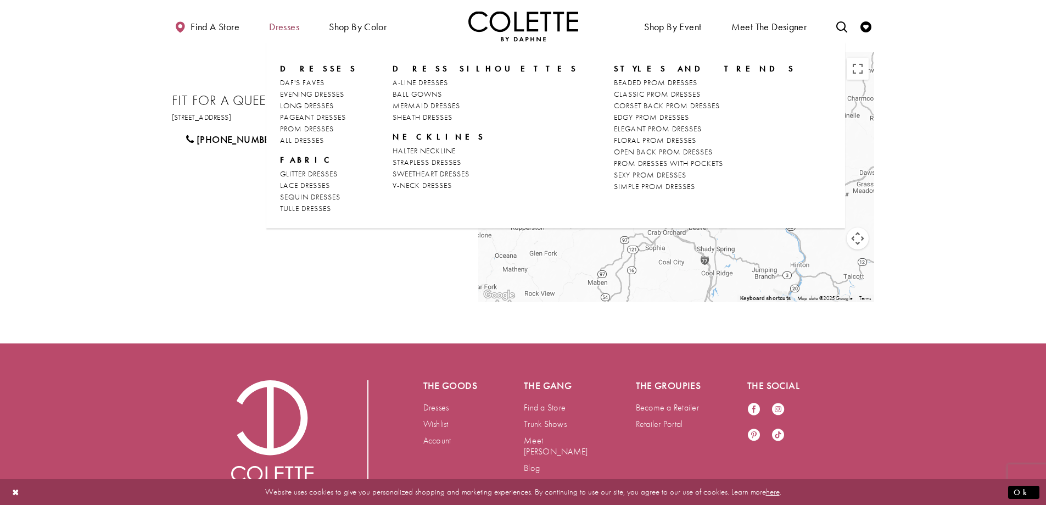  Describe the element at coordinates (545, 423) in the screenshot. I see `a: Trunk Shows` at that location.